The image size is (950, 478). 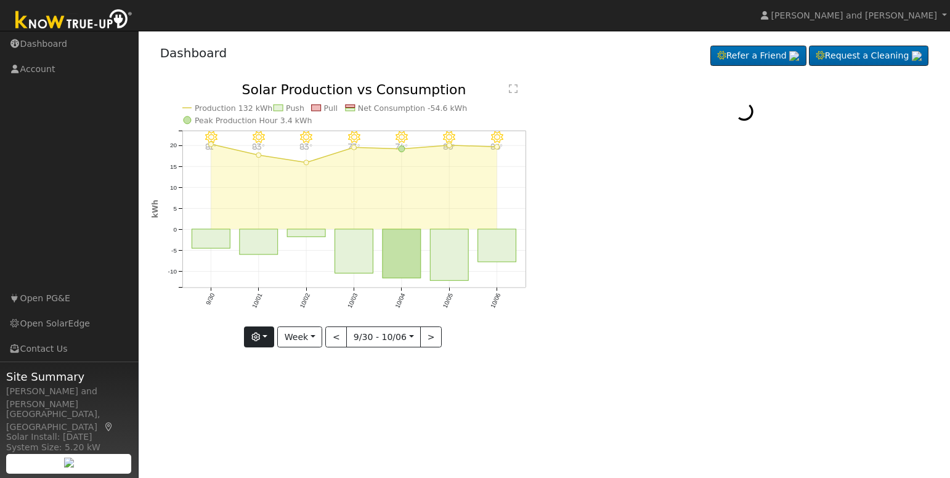 I want to click on img: Know True-Up, so click(x=74, y=20).